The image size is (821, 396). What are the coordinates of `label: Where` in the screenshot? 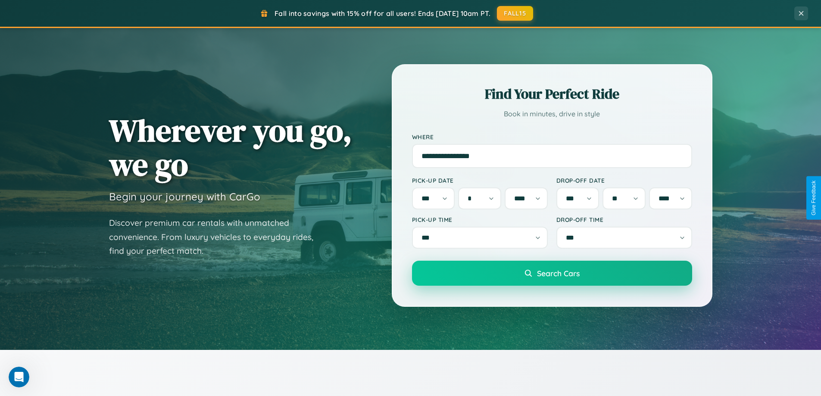 It's located at (552, 137).